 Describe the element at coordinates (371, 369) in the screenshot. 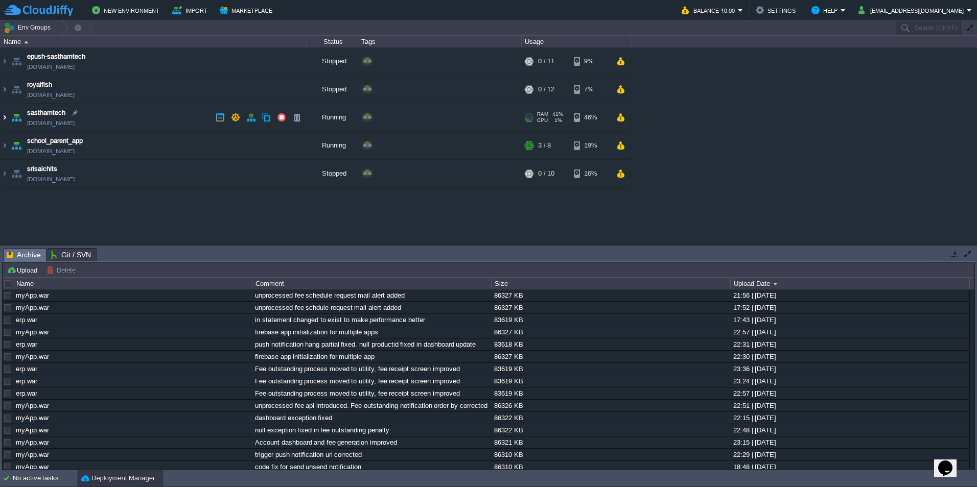

I see `div: Fee outstanding process moved to utility, fee receipt screen improved` at that location.